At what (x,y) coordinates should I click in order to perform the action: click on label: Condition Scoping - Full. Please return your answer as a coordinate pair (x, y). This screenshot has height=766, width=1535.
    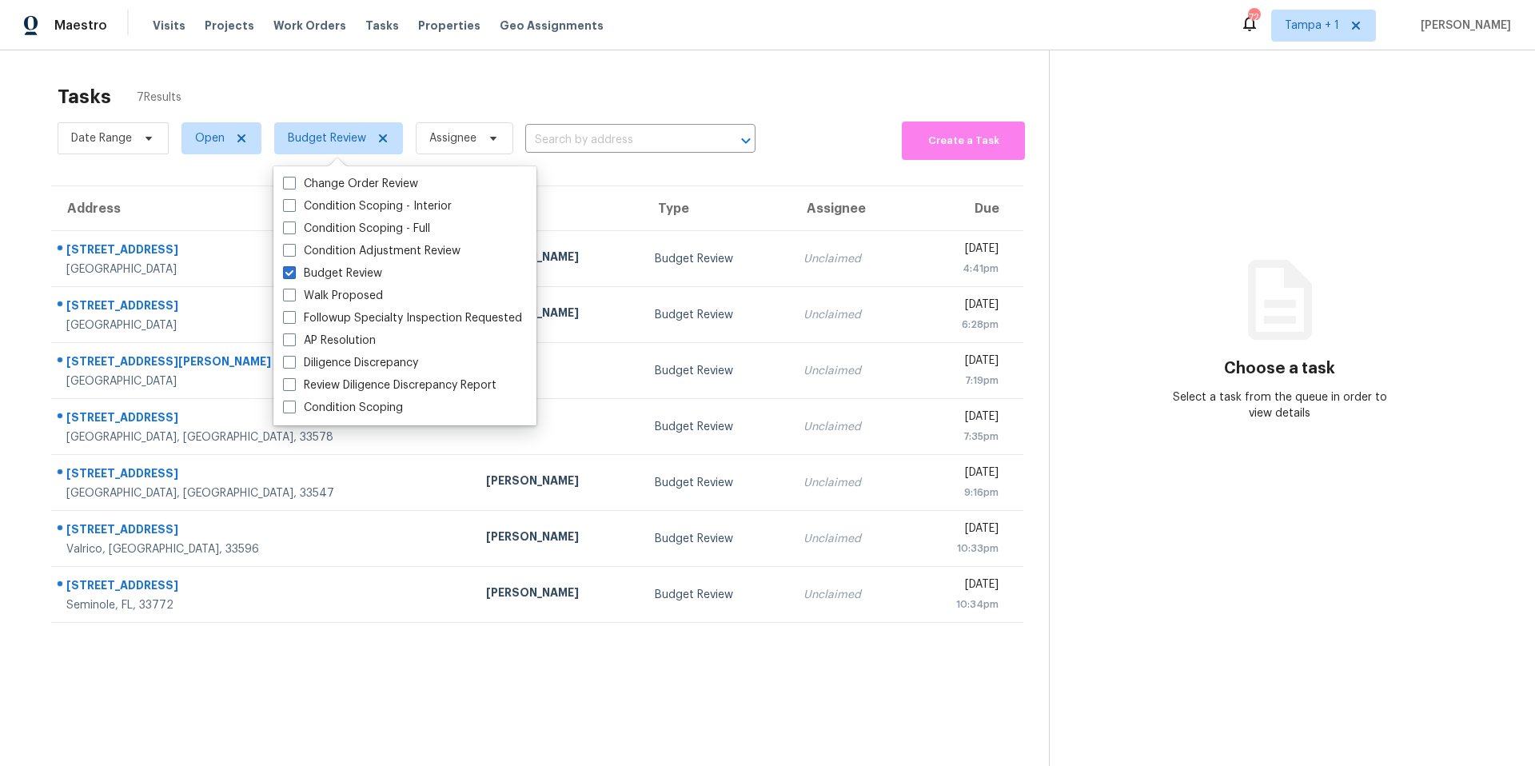
    Looking at the image, I should click on (357, 229).